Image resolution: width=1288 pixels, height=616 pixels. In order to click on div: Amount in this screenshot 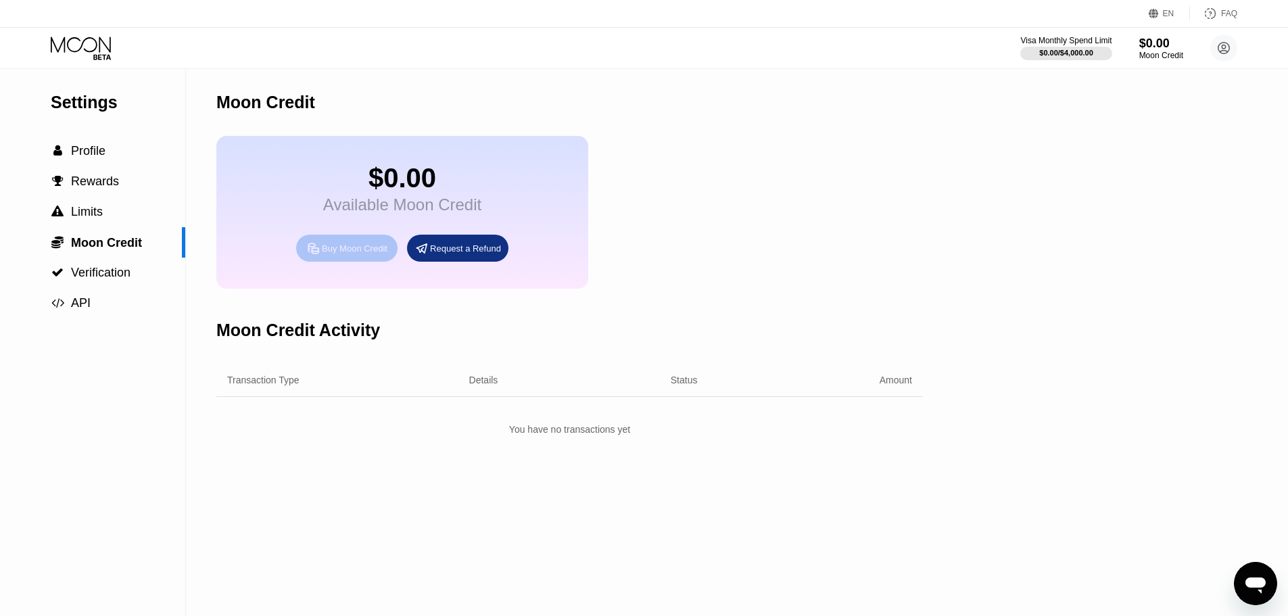, I will do `click(896, 380)`.